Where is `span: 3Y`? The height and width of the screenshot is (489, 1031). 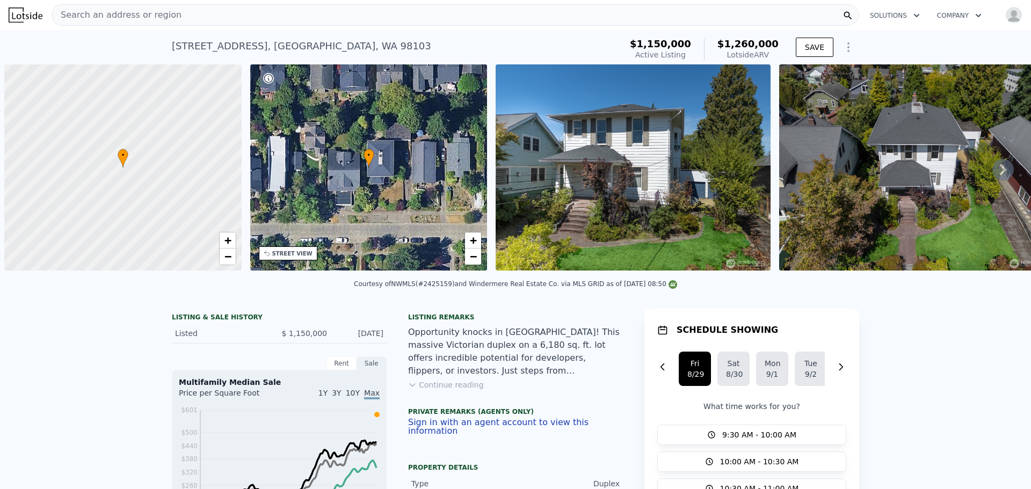 span: 3Y is located at coordinates (336, 393).